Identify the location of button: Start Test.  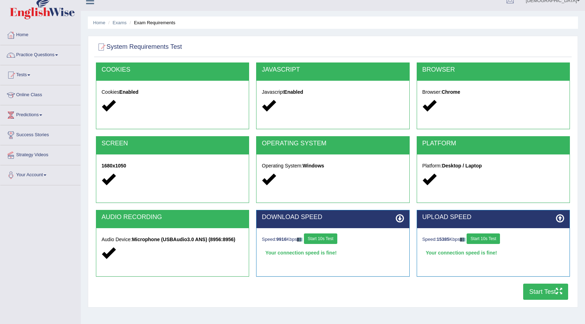
(545, 292).